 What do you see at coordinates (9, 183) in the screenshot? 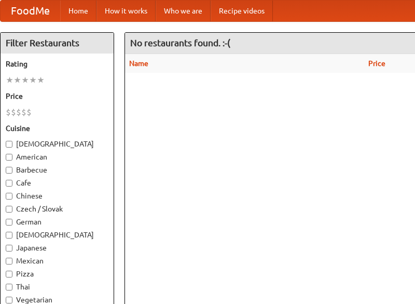
I see `input: Cafe` at bounding box center [9, 183].